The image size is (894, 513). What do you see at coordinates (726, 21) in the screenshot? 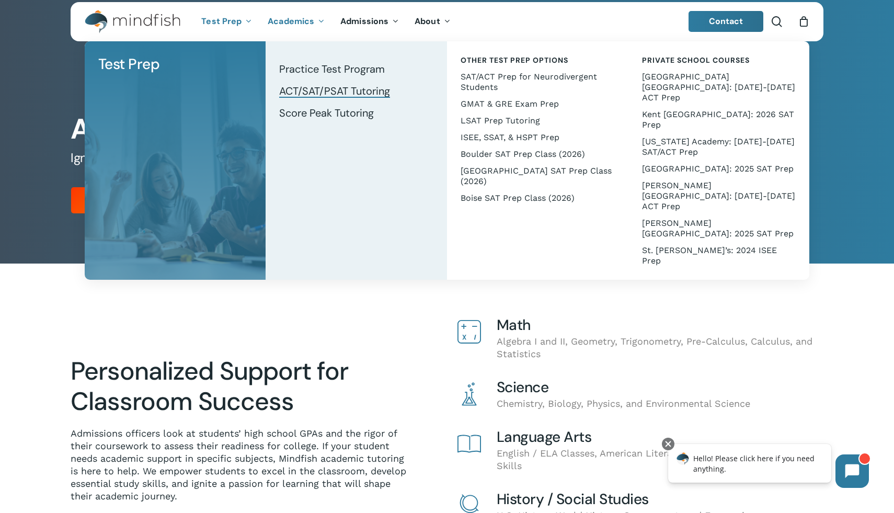
I see `a: Contact` at bounding box center [726, 21].